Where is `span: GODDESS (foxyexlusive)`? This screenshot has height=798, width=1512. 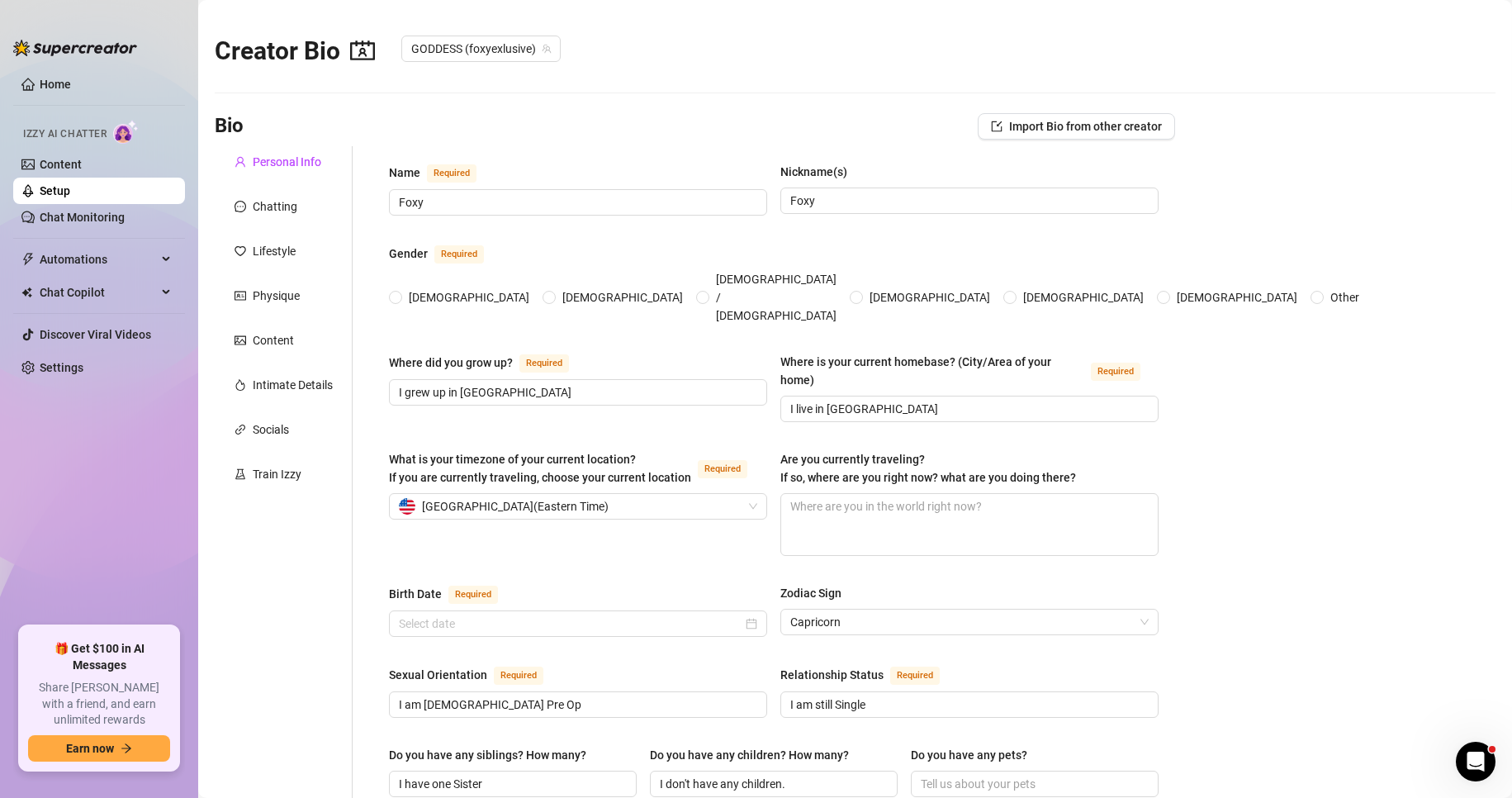
span: GODDESS (foxyexlusive) is located at coordinates (481, 49).